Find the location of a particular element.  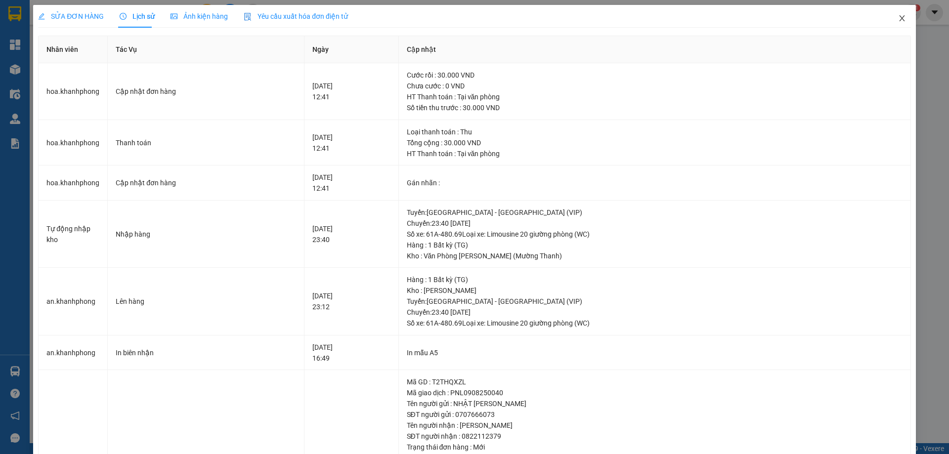

div: Cước rồi : 30.000 VND is located at coordinates (654, 75).